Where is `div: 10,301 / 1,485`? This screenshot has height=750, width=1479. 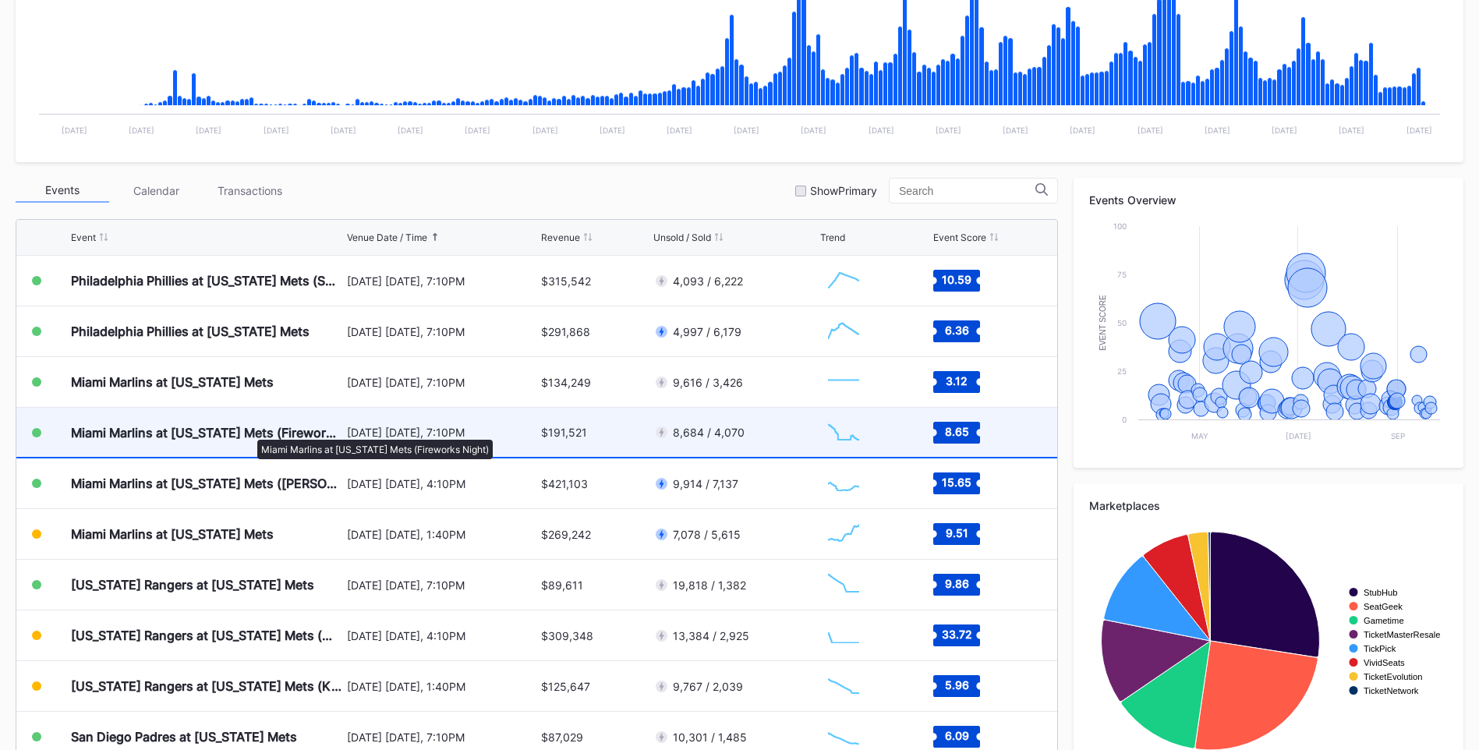
div: 10,301 / 1,485 is located at coordinates (710, 737).